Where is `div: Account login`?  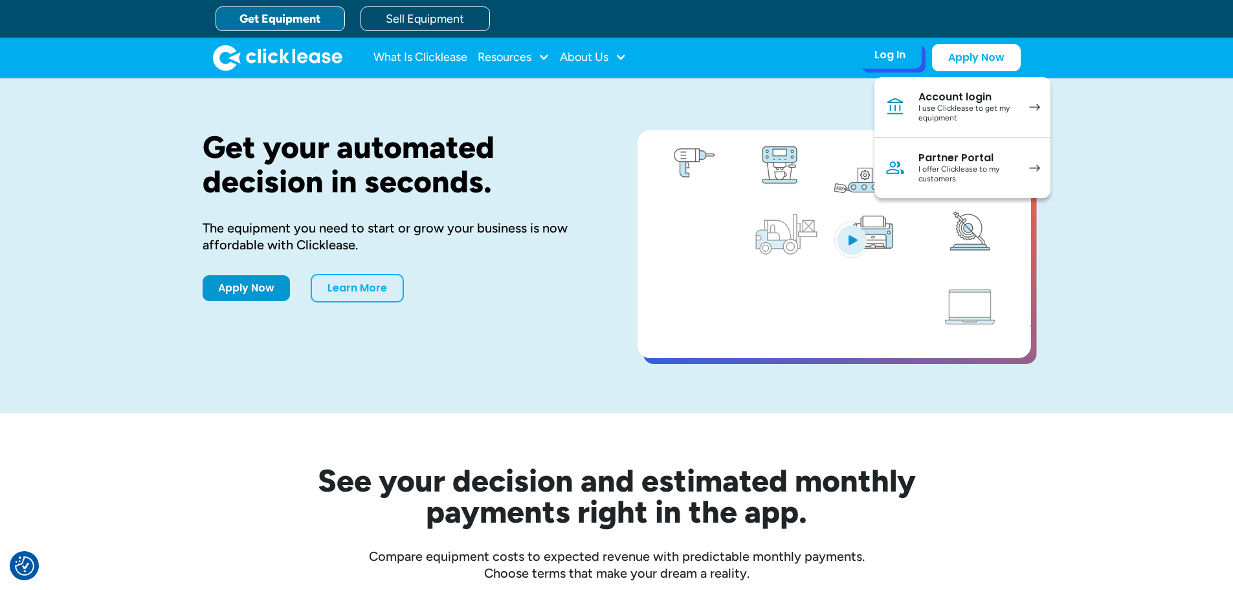
div: Account login is located at coordinates (967, 97).